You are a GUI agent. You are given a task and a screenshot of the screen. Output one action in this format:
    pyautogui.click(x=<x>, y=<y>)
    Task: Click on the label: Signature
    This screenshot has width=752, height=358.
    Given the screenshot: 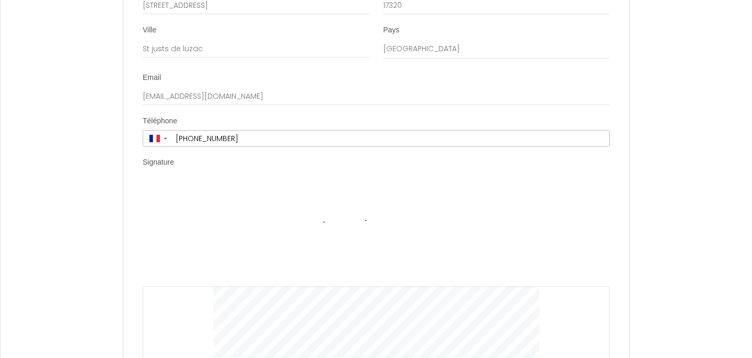 What is the action you would take?
    pyautogui.click(x=158, y=162)
    